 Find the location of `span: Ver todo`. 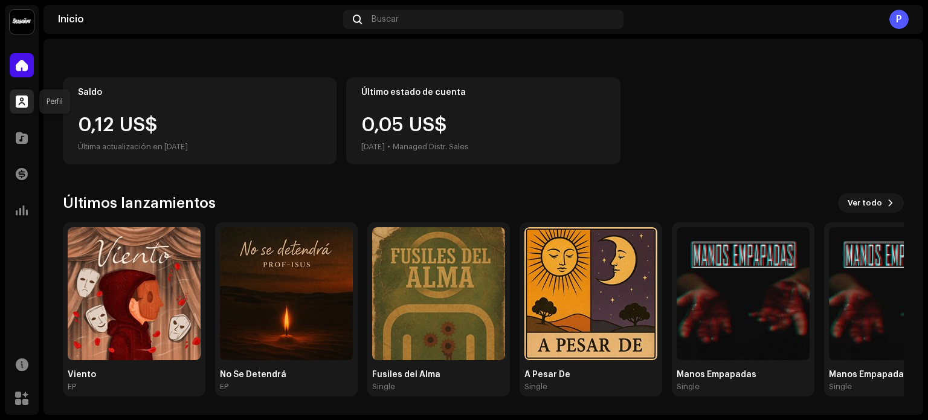

span: Ver todo is located at coordinates (864, 203).